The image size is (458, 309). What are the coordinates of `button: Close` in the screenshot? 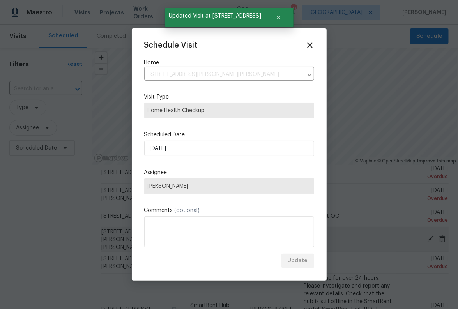 It's located at (279, 18).